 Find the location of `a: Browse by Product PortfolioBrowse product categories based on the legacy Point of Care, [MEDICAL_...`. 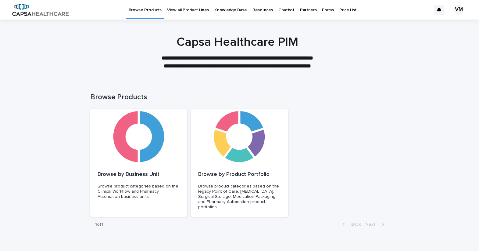

a: Browse by Product PortfolioBrowse product categories based on the legacy Point of Care, [MEDICAL_... is located at coordinates (240, 163).